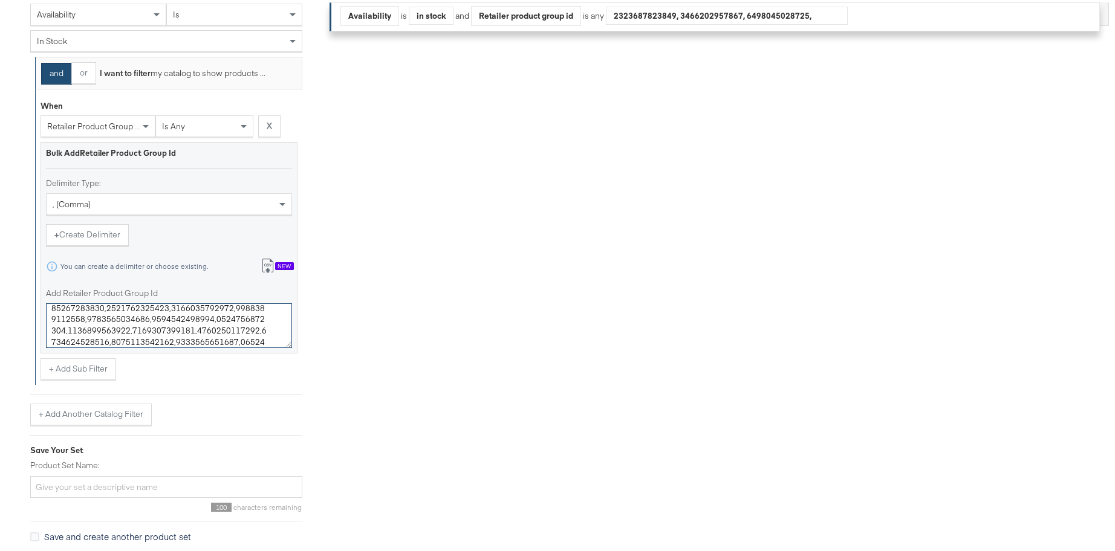 This screenshot has height=551, width=1115. Describe the element at coordinates (78, 367) in the screenshot. I see `button: + Add Sub Filter` at that location.